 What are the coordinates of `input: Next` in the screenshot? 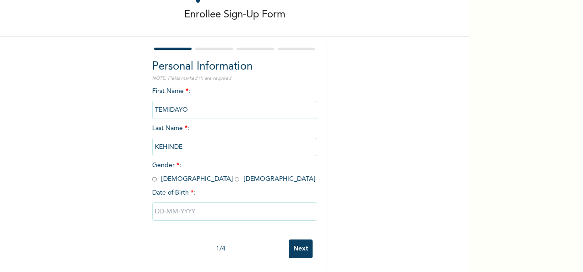 It's located at (301, 249).